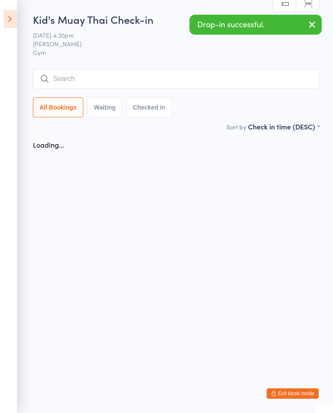  Describe the element at coordinates (58, 107) in the screenshot. I see `button: All Bookings` at that location.